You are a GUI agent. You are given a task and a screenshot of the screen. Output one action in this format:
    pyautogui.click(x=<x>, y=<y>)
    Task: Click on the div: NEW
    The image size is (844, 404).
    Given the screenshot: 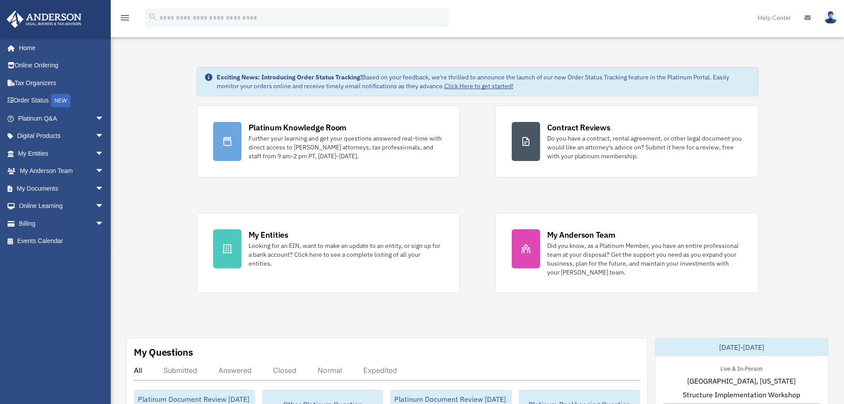 What is the action you would take?
    pyautogui.click(x=61, y=101)
    